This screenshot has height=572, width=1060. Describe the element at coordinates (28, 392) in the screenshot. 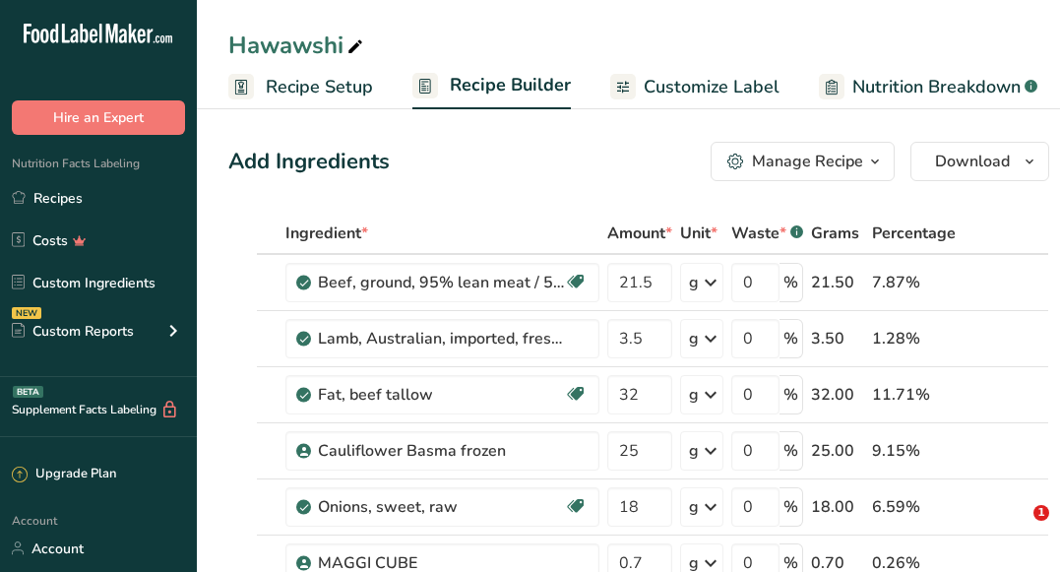

I see `div: BETA` at that location.